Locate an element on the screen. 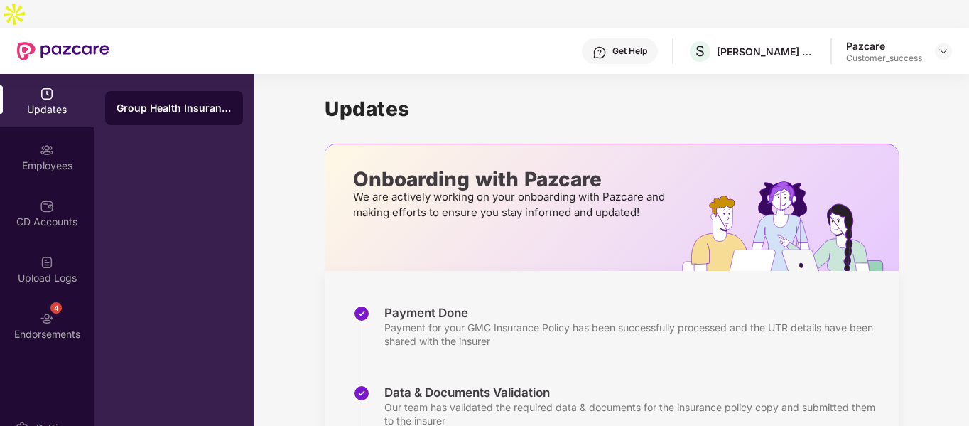 Image resolution: width=969 pixels, height=426 pixels. div: Data & Documents Validation is located at coordinates (635, 392).